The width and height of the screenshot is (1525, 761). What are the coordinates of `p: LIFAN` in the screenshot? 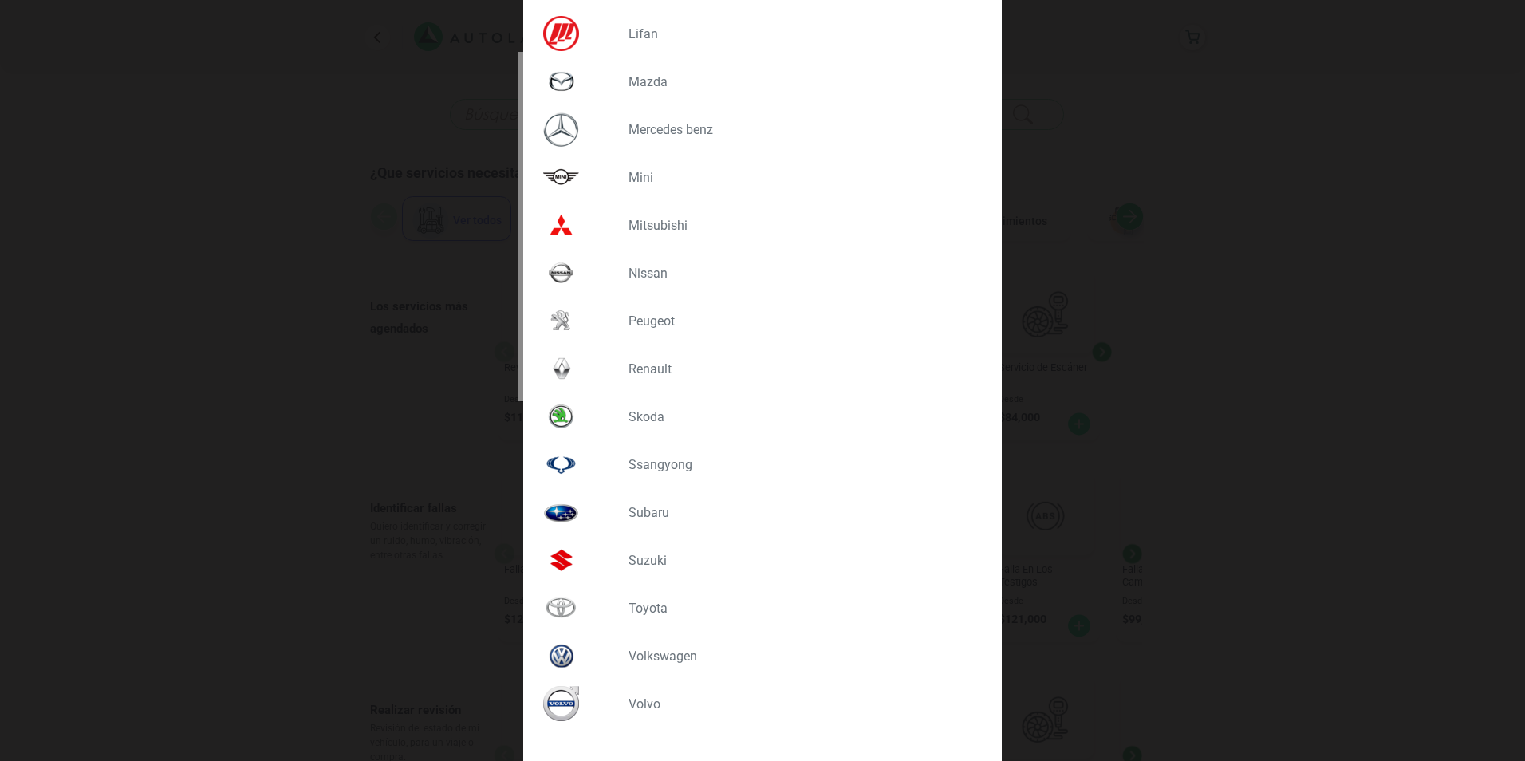 It's located at (799, 33).